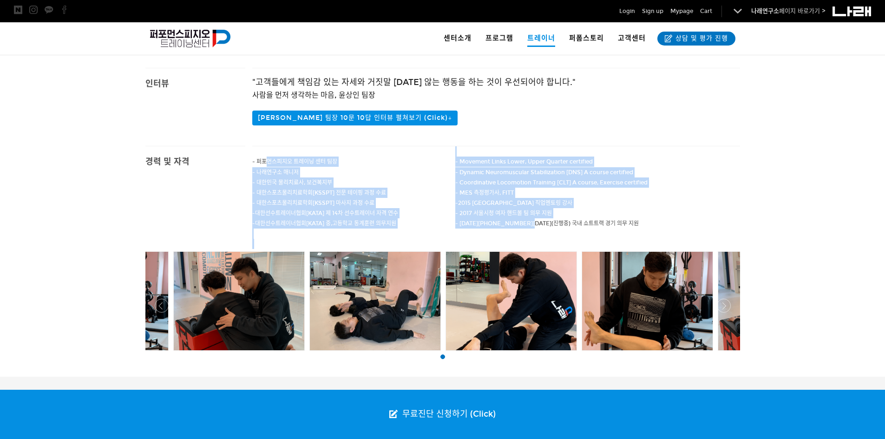 The image size is (885, 439). What do you see at coordinates (499, 39) in the screenshot?
I see `a: 프로그램` at bounding box center [499, 39].